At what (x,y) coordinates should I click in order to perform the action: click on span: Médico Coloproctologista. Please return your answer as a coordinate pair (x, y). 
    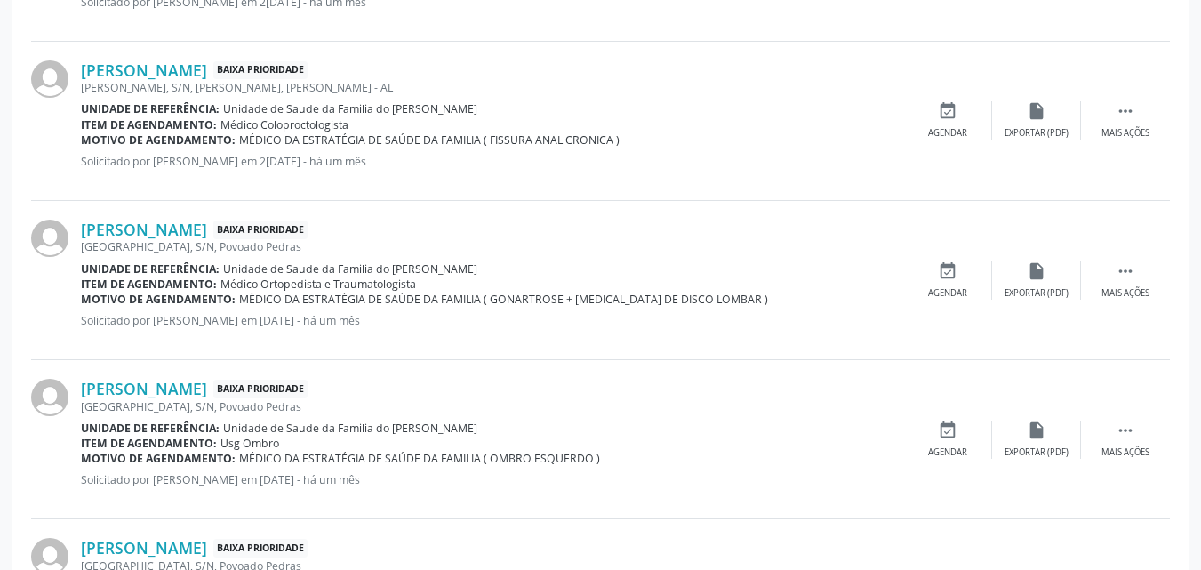
    Looking at the image, I should click on (285, 124).